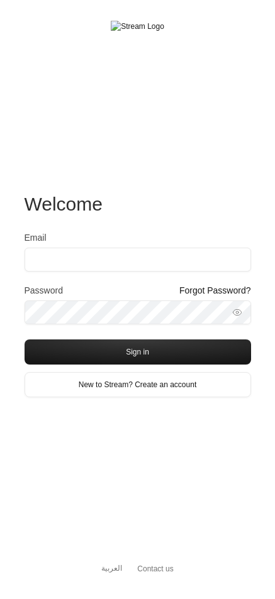 The image size is (275, 599). Describe the element at coordinates (215, 291) in the screenshot. I see `a: Forgot Password?` at that location.